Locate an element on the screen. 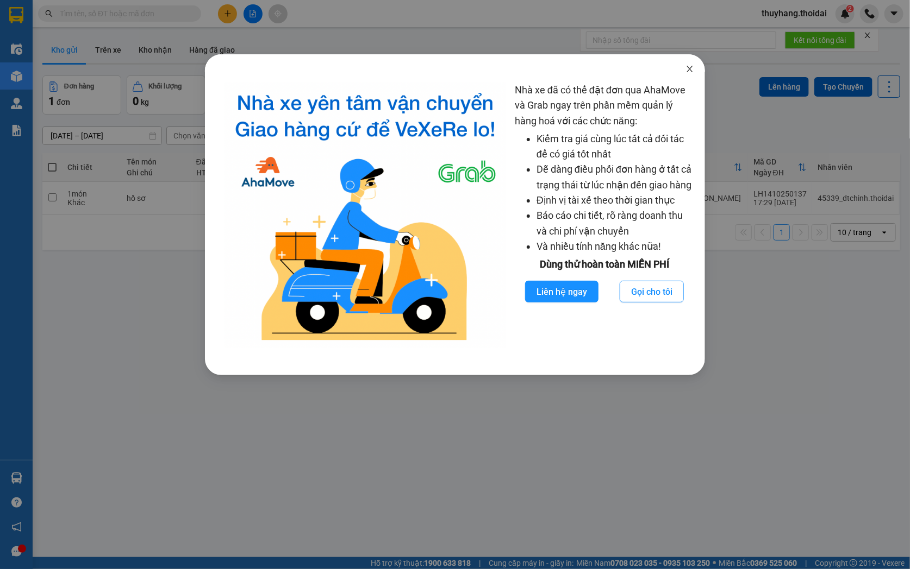 This screenshot has height=569, width=910. button: Gọi cho tôi is located at coordinates (652, 292).